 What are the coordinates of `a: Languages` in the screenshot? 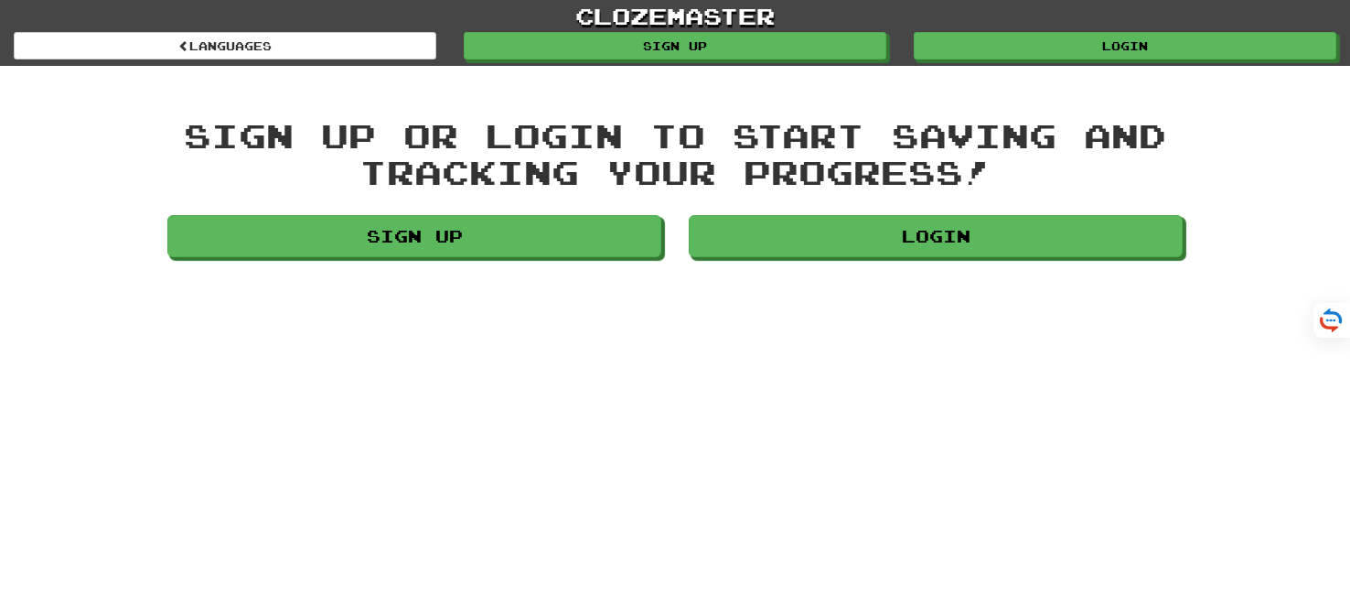 It's located at (225, 46).